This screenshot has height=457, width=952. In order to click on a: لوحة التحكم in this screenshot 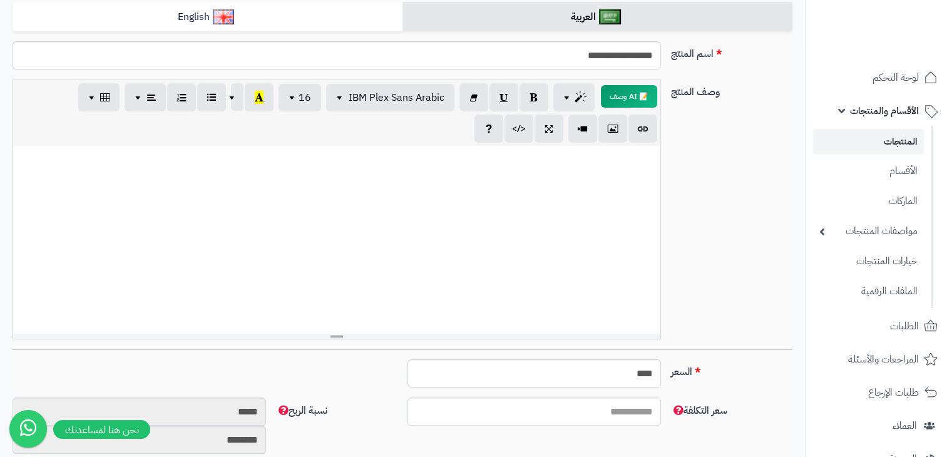, I will do `click(879, 78)`.